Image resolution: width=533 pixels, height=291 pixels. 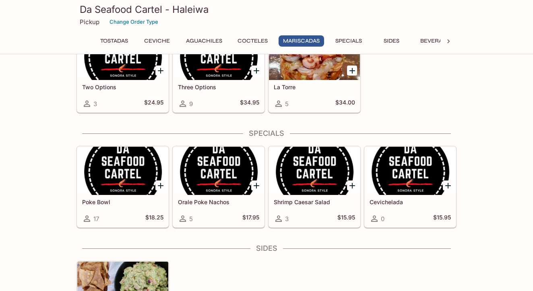 What do you see at coordinates (267, 9) in the screenshot?
I see `h3: Da Seafood Cartel - Haleiwa` at bounding box center [267, 9].